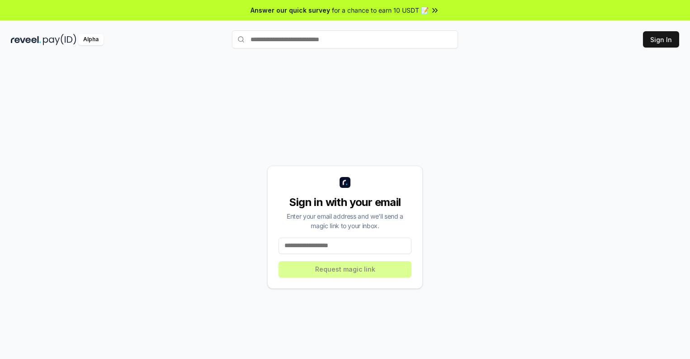  What do you see at coordinates (380, 10) in the screenshot?
I see `span: for a chance to earn 10 USDT 📝` at bounding box center [380, 10].